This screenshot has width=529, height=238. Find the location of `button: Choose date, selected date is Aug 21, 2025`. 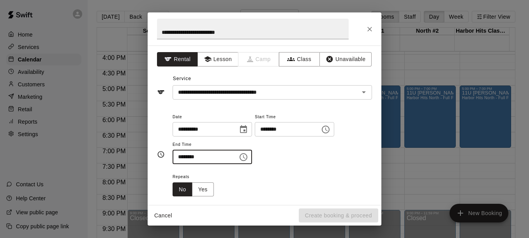

button: Choose date, selected date is Aug 21, 2025 is located at coordinates (243, 130).